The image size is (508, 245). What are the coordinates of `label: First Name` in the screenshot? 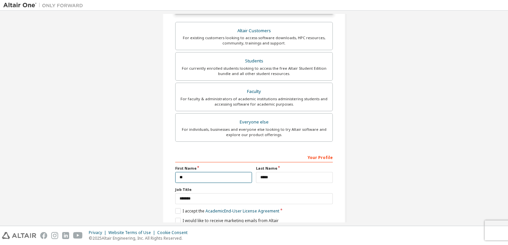 It's located at (213, 168).